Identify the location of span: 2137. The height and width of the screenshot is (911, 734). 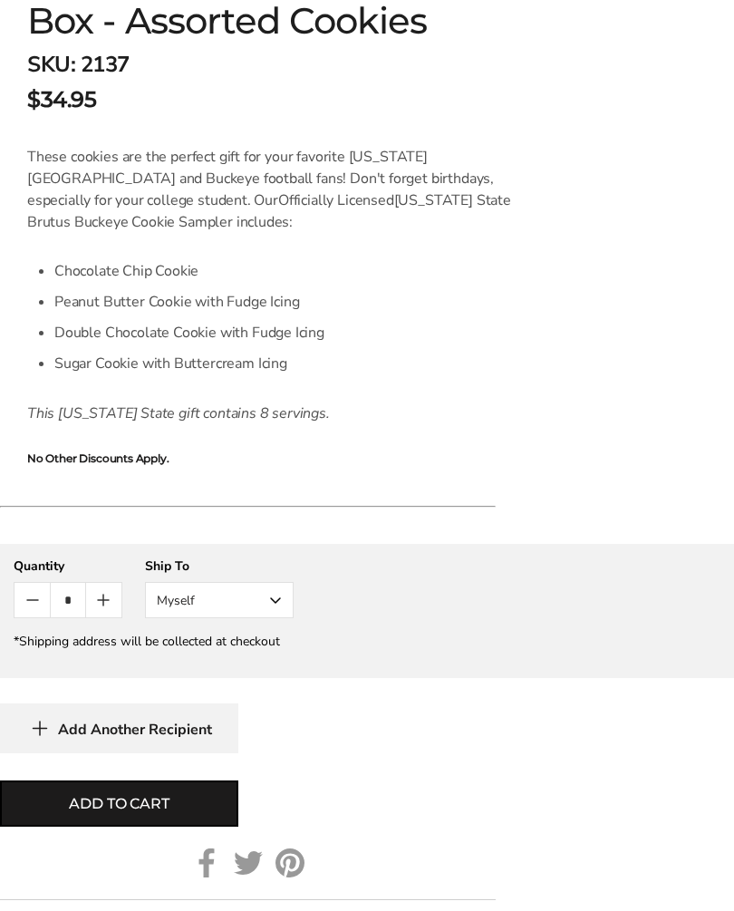
(105, 64).